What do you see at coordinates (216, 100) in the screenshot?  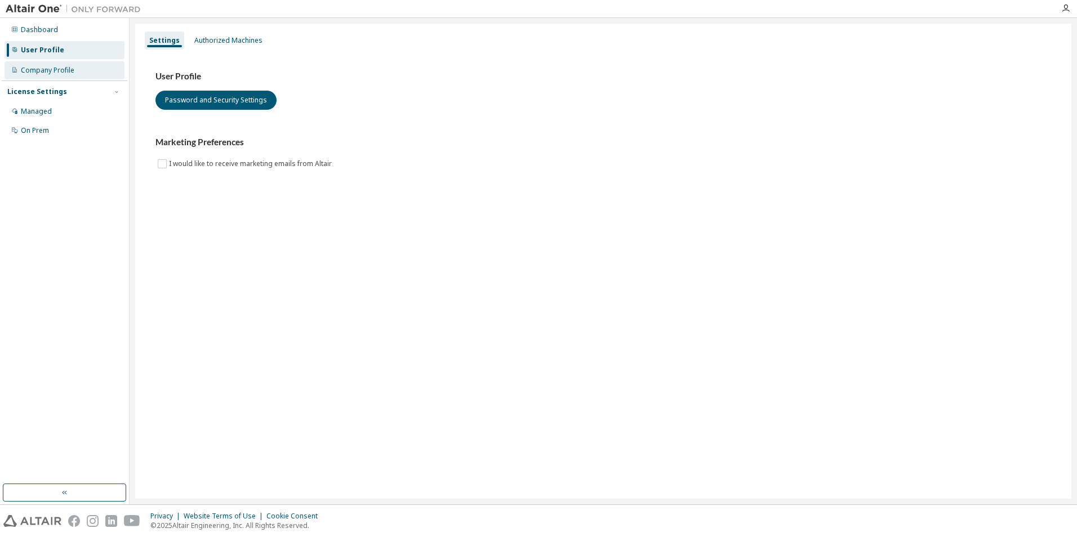 I see `button: Password and Security Settings` at bounding box center [216, 100].